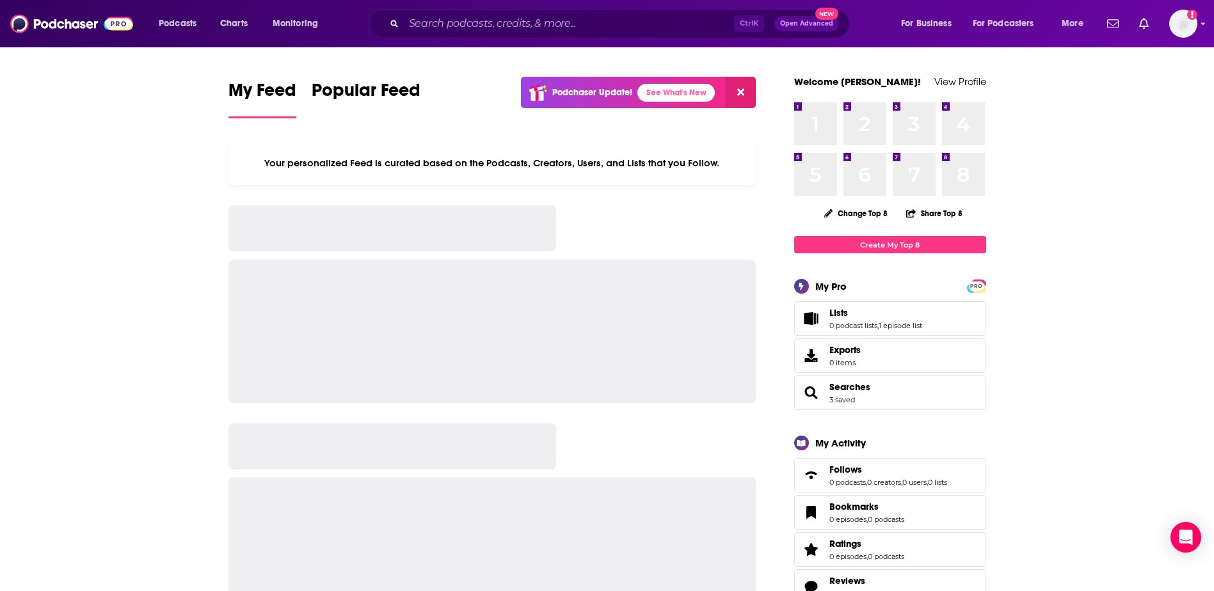  Describe the element at coordinates (262, 99) in the screenshot. I see `a: My Feed` at that location.